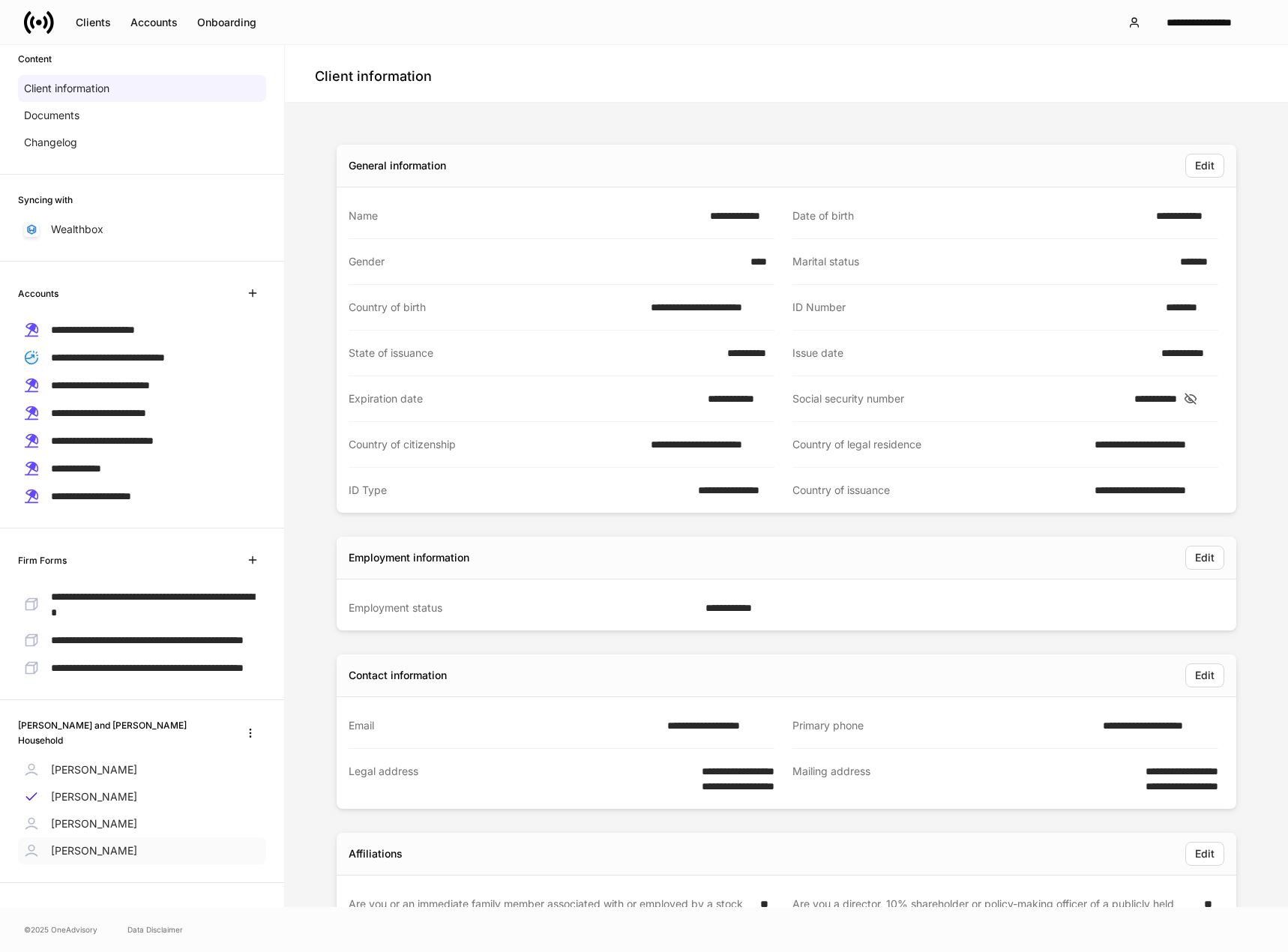 This screenshot has height=952, width=1288. Describe the element at coordinates (93, 23) in the screenshot. I see `button: Clients` at that location.